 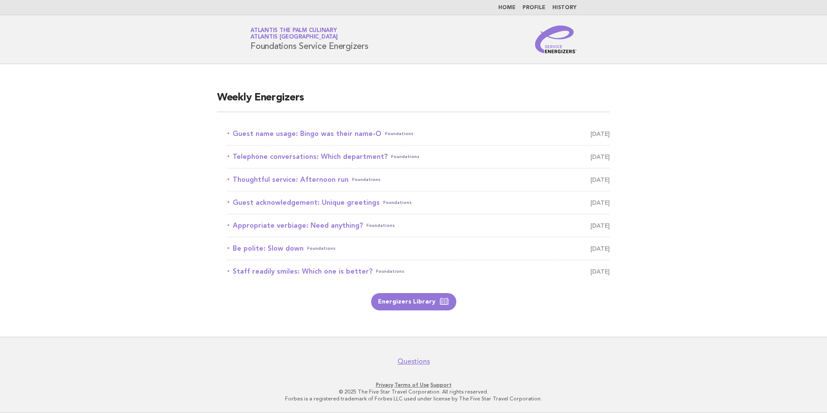 What do you see at coordinates (414, 361) in the screenshot?
I see `a: Questions` at bounding box center [414, 361].